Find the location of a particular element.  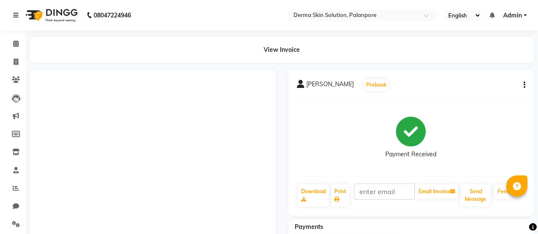

a: Download is located at coordinates (313, 196).